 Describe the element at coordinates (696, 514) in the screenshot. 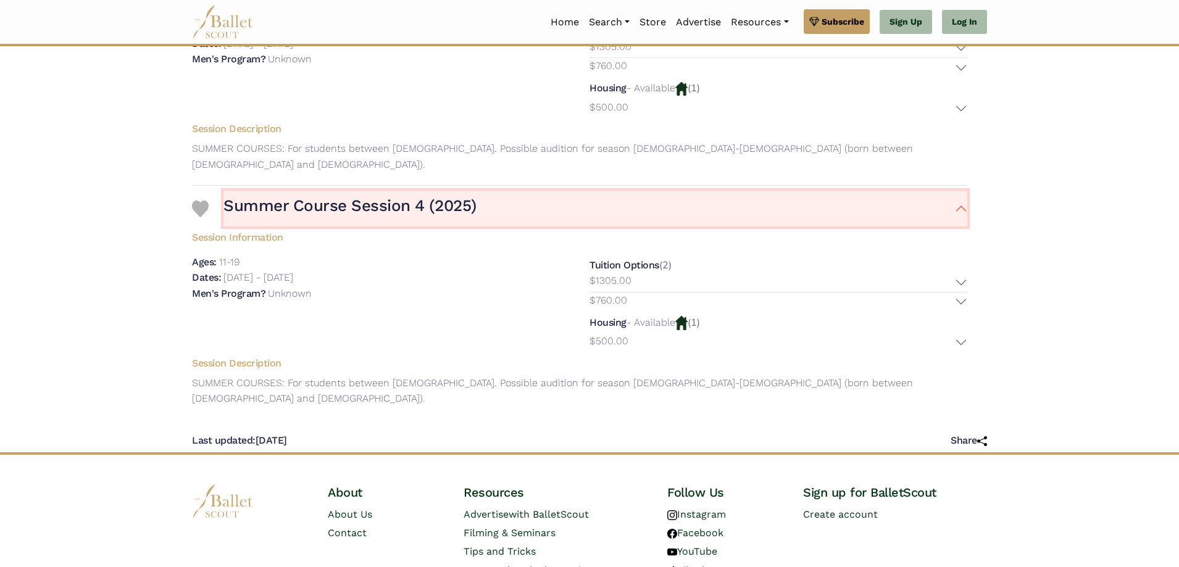

I see `a: Instagram` at that location.